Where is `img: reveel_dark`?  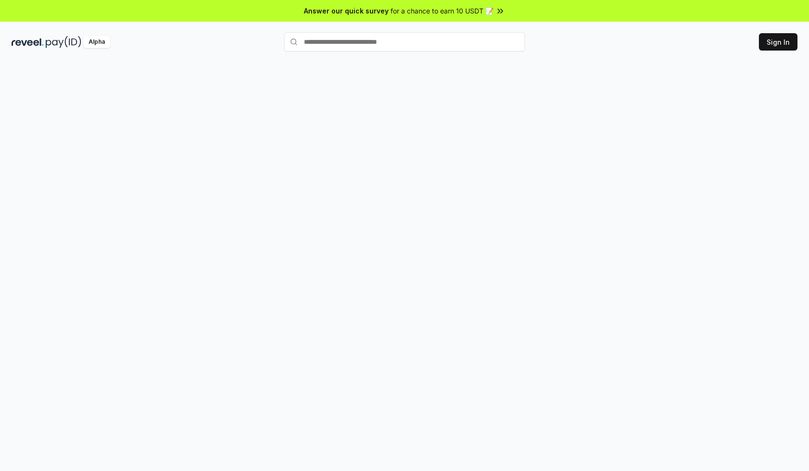
img: reveel_dark is located at coordinates (27, 42).